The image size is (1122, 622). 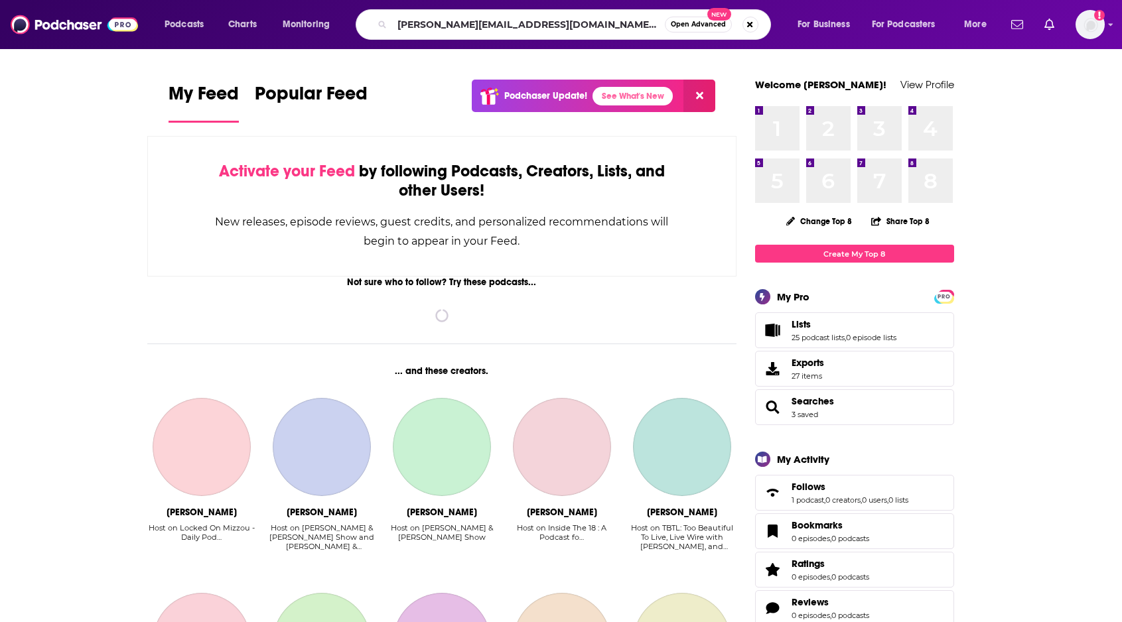 I want to click on span: PRO, so click(x=944, y=297).